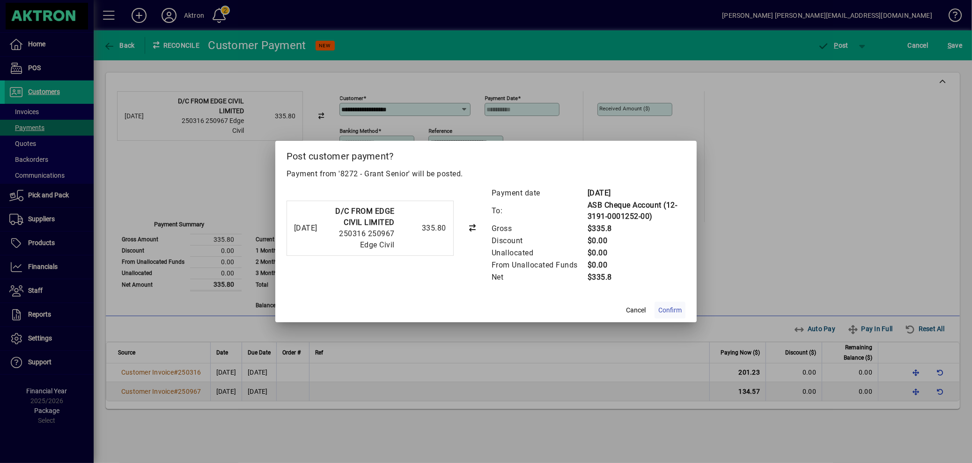 The width and height of the screenshot is (972, 463). I want to click on div: 335.80, so click(423, 228).